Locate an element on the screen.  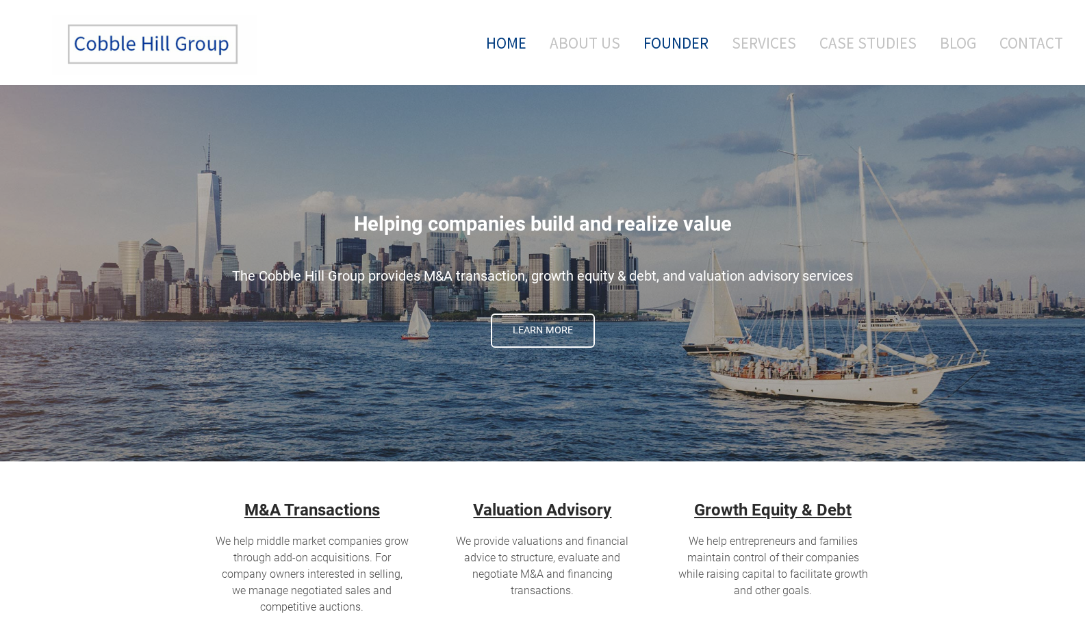
u: M&A Transactions is located at coordinates (312, 510).